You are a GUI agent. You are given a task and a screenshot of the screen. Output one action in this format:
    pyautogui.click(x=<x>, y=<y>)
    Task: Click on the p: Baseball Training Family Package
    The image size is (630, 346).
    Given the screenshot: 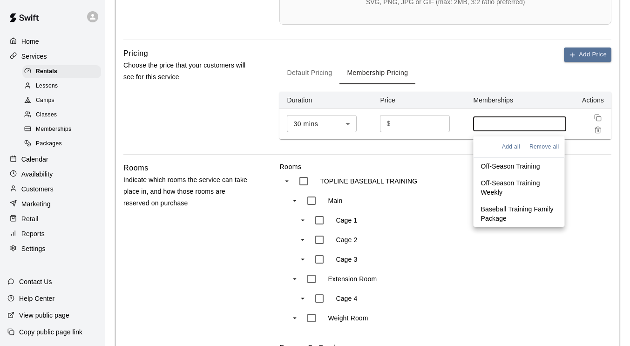 What is the action you would take?
    pyautogui.click(x=520, y=214)
    